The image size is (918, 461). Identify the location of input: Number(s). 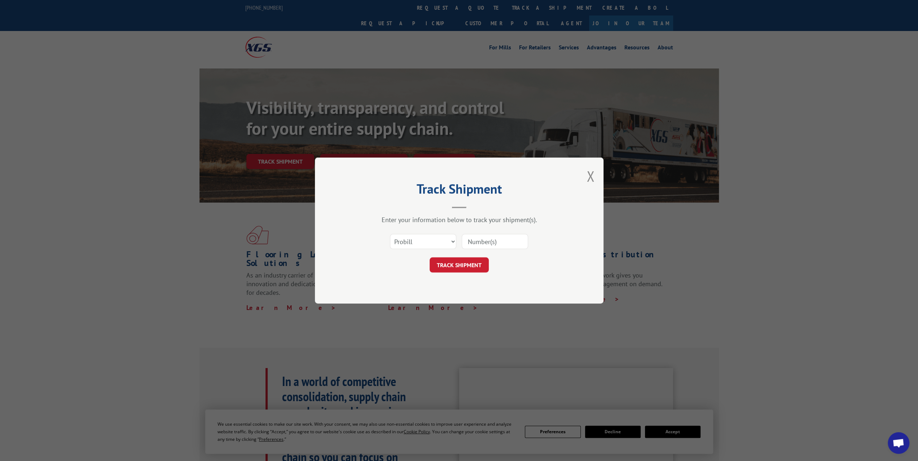
(495, 242).